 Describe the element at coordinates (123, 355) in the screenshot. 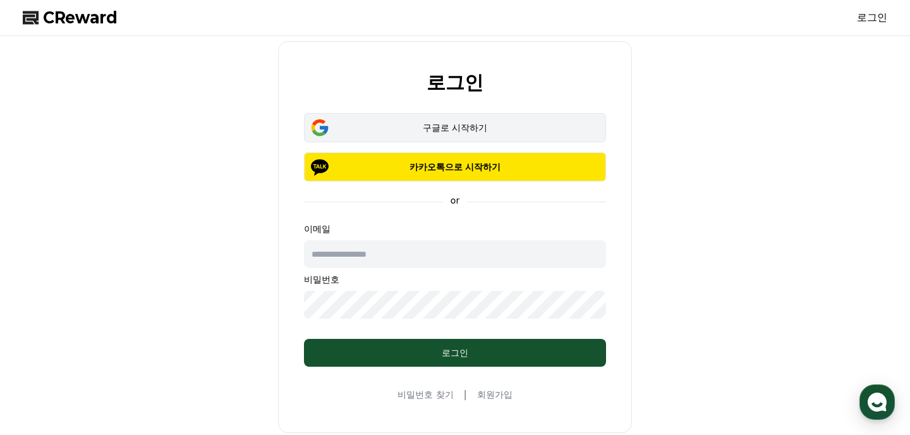

I see `span: 대화` at that location.